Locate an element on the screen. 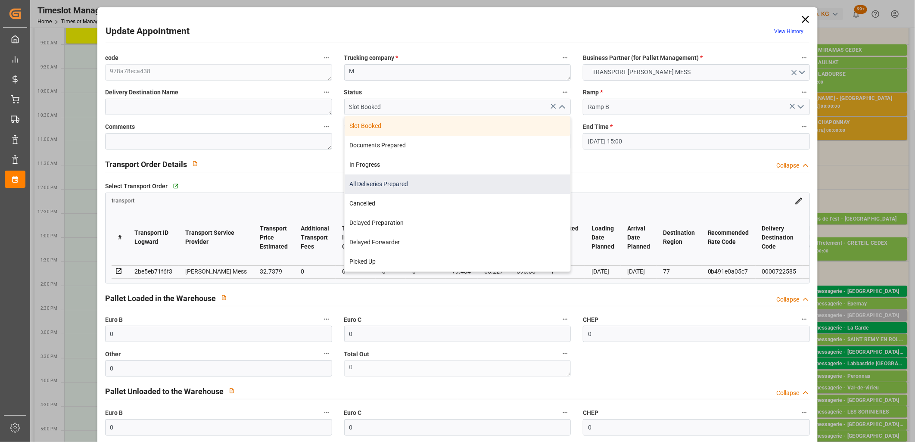 This screenshot has height=442, width=915. input: DD-MM-YYYY HH:MM is located at coordinates (696, 141).